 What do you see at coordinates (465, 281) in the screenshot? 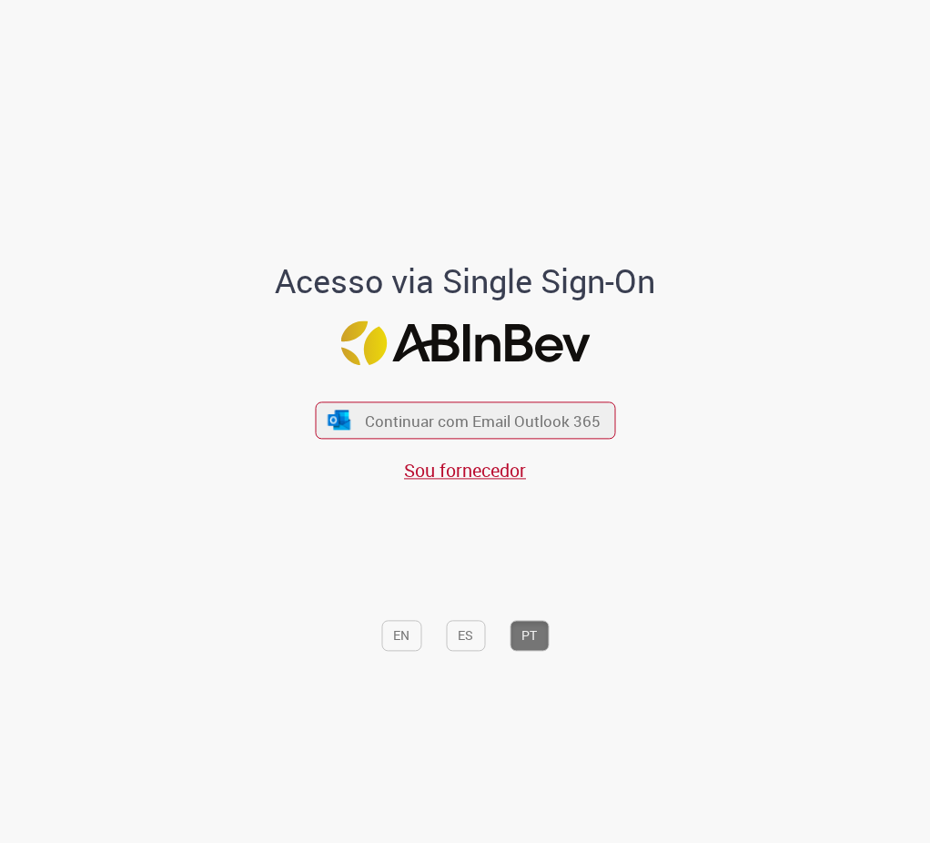
I see `h1: Acesso via Single Sign-On` at bounding box center [465, 281].